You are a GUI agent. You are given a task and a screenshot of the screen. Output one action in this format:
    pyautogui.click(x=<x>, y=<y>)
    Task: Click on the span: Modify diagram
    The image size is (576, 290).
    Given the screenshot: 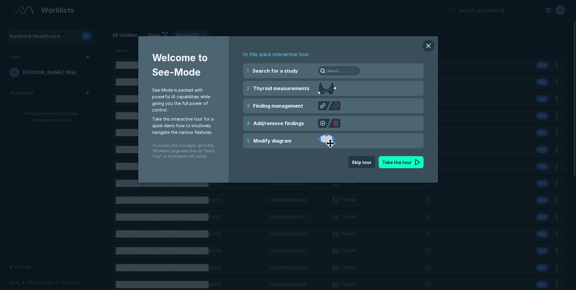 What is the action you would take?
    pyautogui.click(x=272, y=141)
    